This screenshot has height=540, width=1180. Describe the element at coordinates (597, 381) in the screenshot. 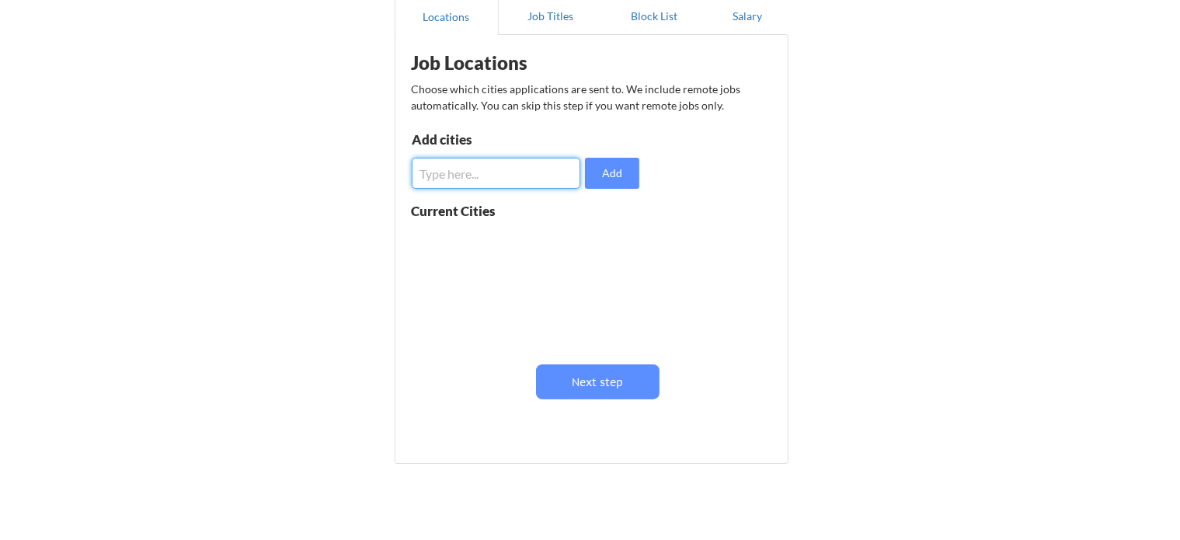

I see `button: Next step` at that location.